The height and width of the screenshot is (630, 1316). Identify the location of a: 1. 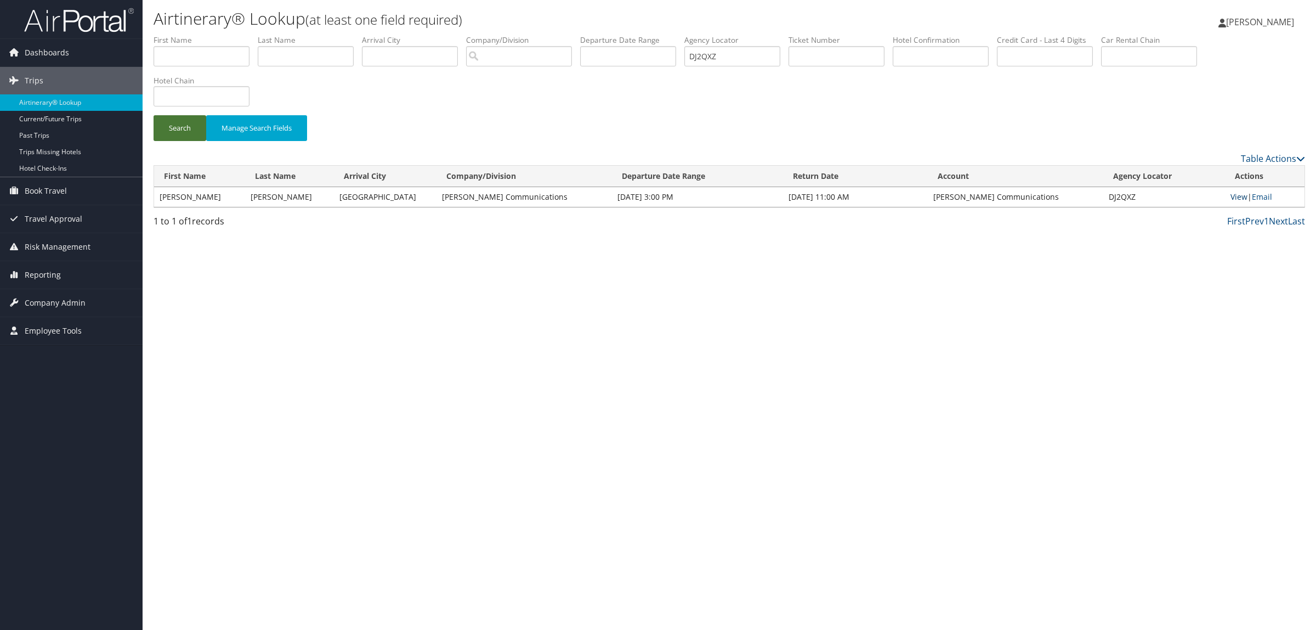
(1266, 221).